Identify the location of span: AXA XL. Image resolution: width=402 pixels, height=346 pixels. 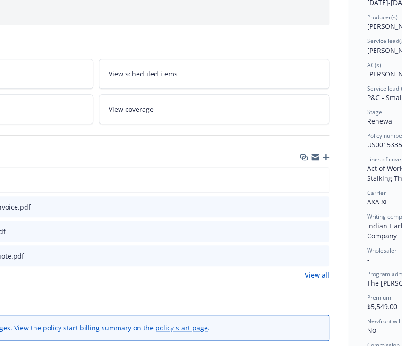
(377, 202).